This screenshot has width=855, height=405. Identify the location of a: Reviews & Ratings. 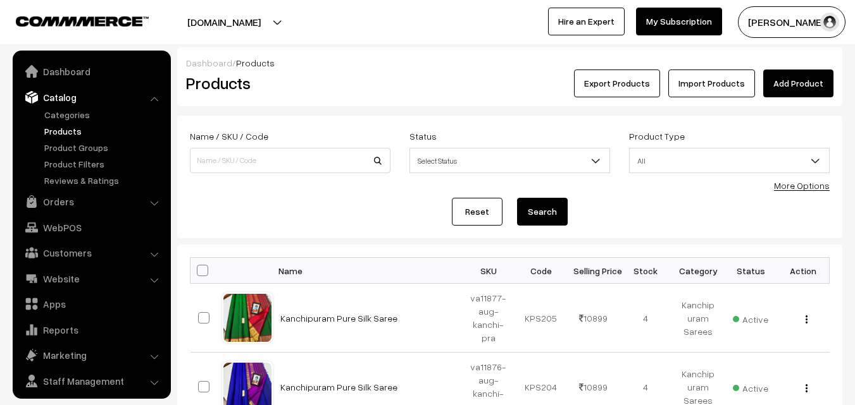
(104, 180).